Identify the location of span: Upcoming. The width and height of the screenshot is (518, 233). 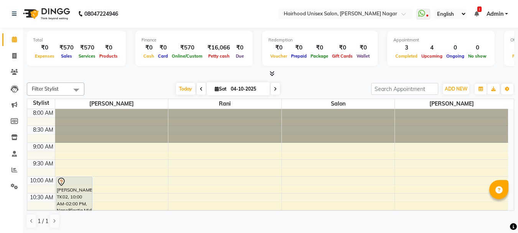
(432, 56).